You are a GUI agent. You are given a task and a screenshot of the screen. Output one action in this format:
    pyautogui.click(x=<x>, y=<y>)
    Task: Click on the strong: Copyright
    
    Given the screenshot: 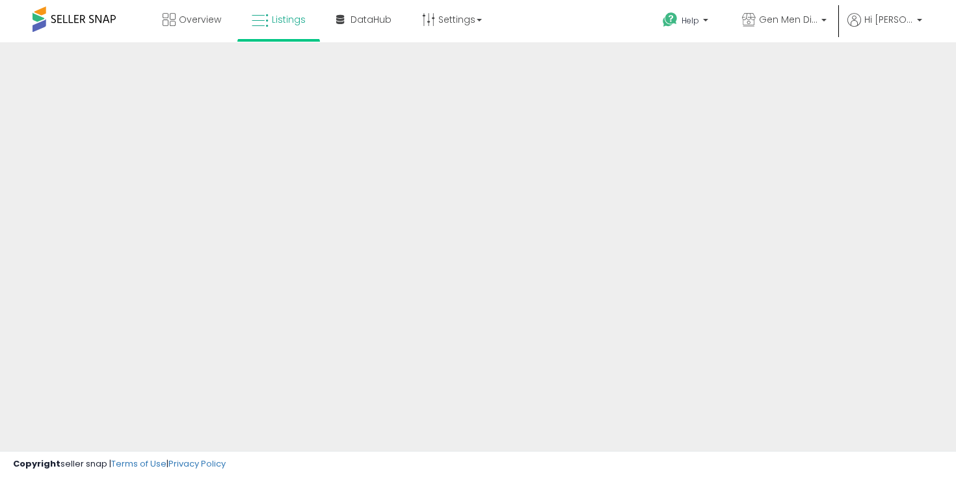 What is the action you would take?
    pyautogui.click(x=36, y=463)
    